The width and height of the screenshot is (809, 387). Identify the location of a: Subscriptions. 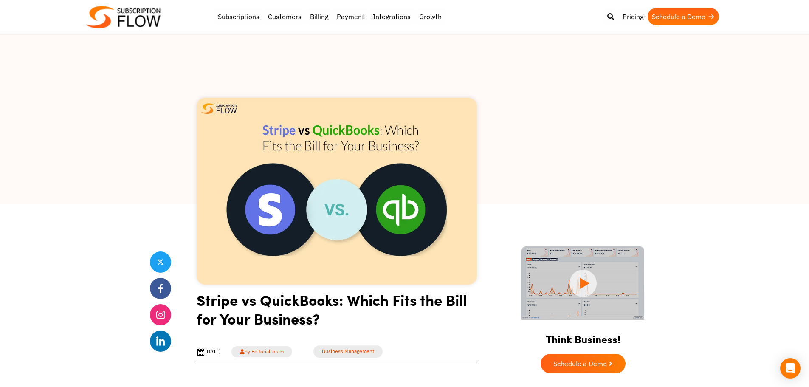
(239, 17).